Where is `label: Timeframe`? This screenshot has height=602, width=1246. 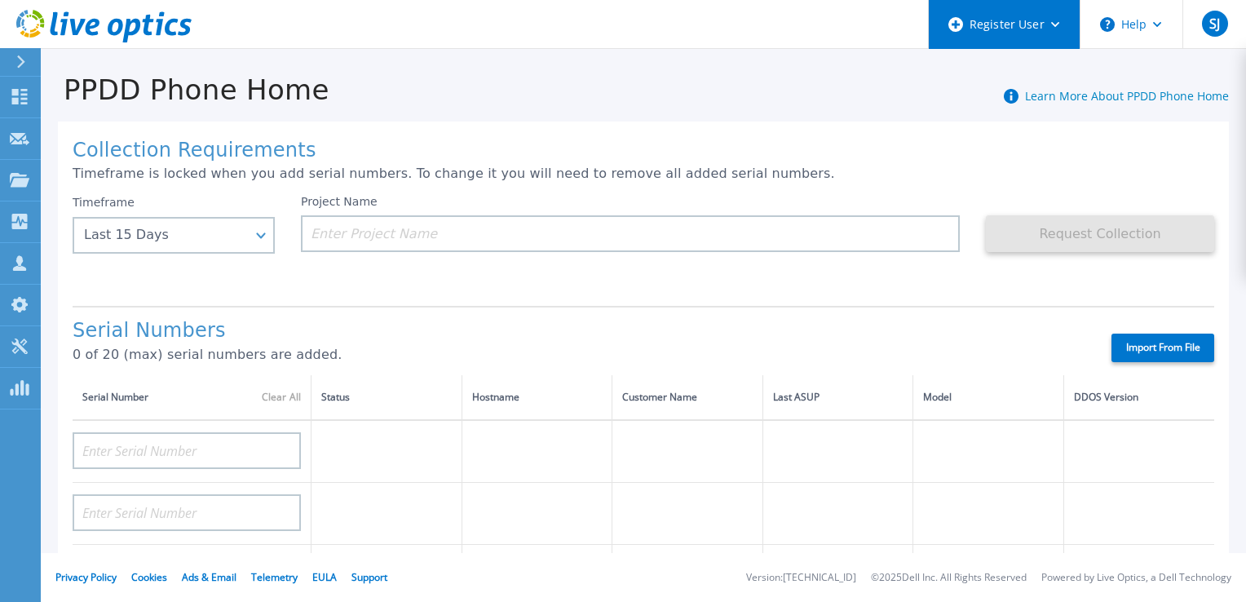 label: Timeframe is located at coordinates (104, 202).